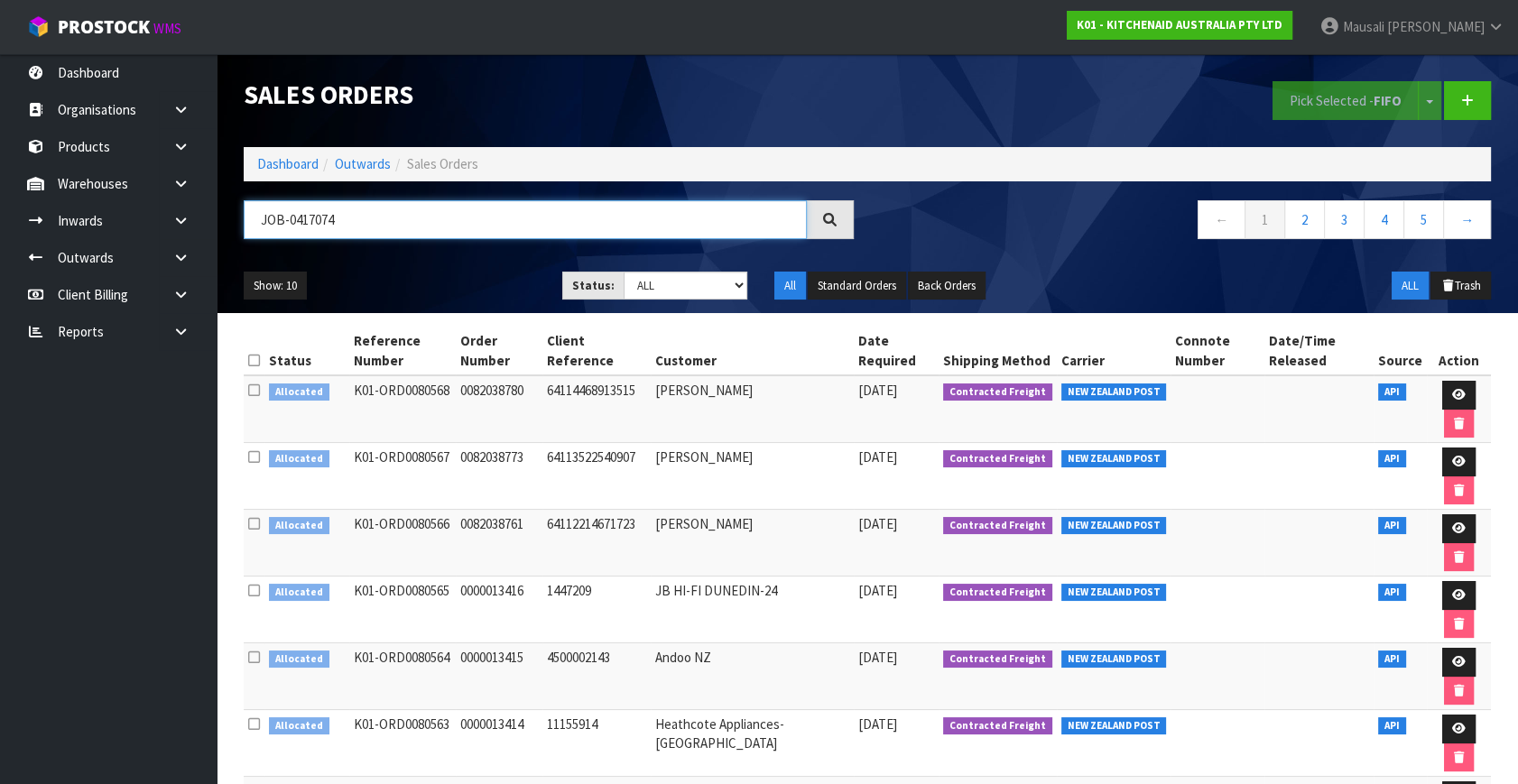  I want to click on td: JB HI-FI DUNEDIN-24, so click(751, 609).